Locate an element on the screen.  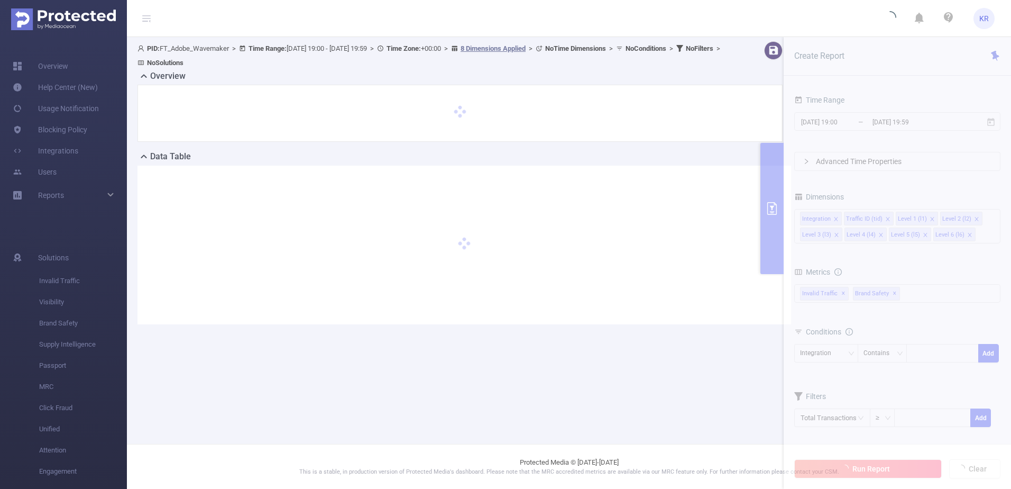
b: No Solutions is located at coordinates (165, 62).